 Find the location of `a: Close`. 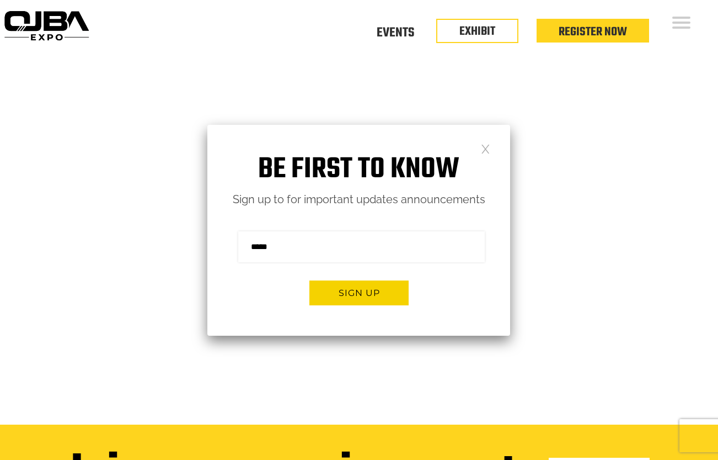

a: Close is located at coordinates (486, 148).